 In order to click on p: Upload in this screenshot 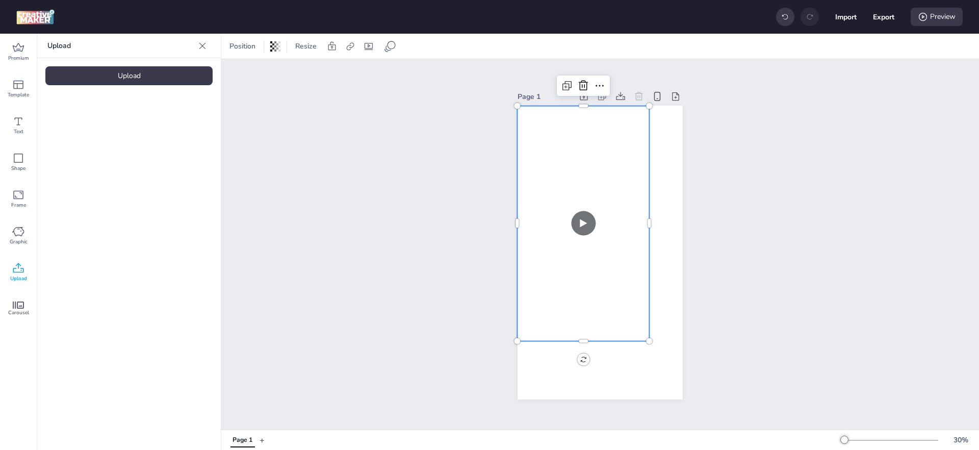, I will do `click(121, 46)`.